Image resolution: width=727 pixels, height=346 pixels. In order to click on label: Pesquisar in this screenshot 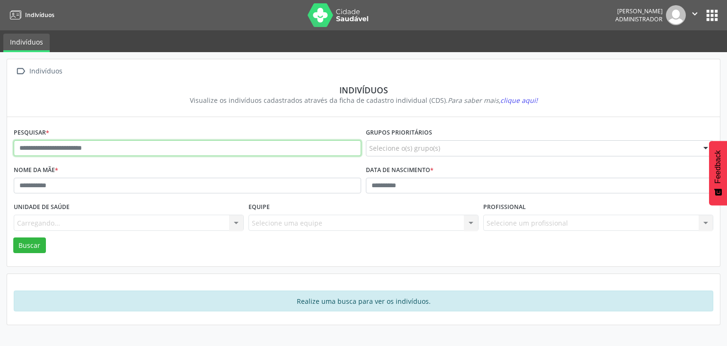, I will do `click(31, 133)`.